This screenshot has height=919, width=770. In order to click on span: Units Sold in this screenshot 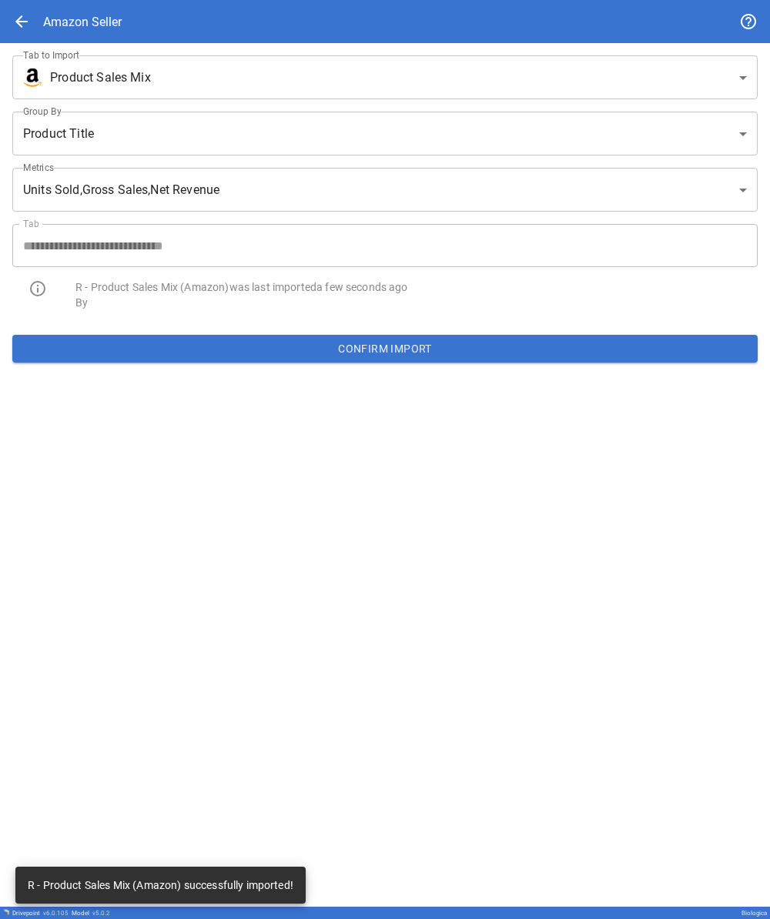, I will do `click(52, 190)`.